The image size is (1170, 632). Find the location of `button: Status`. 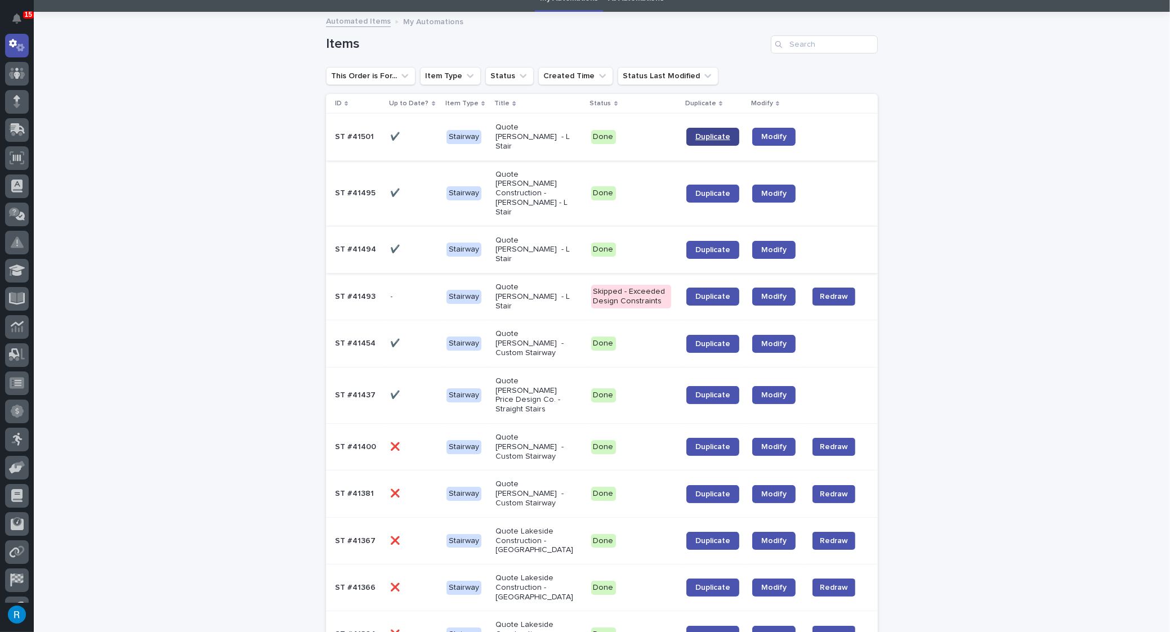

button: Status is located at coordinates (510, 76).